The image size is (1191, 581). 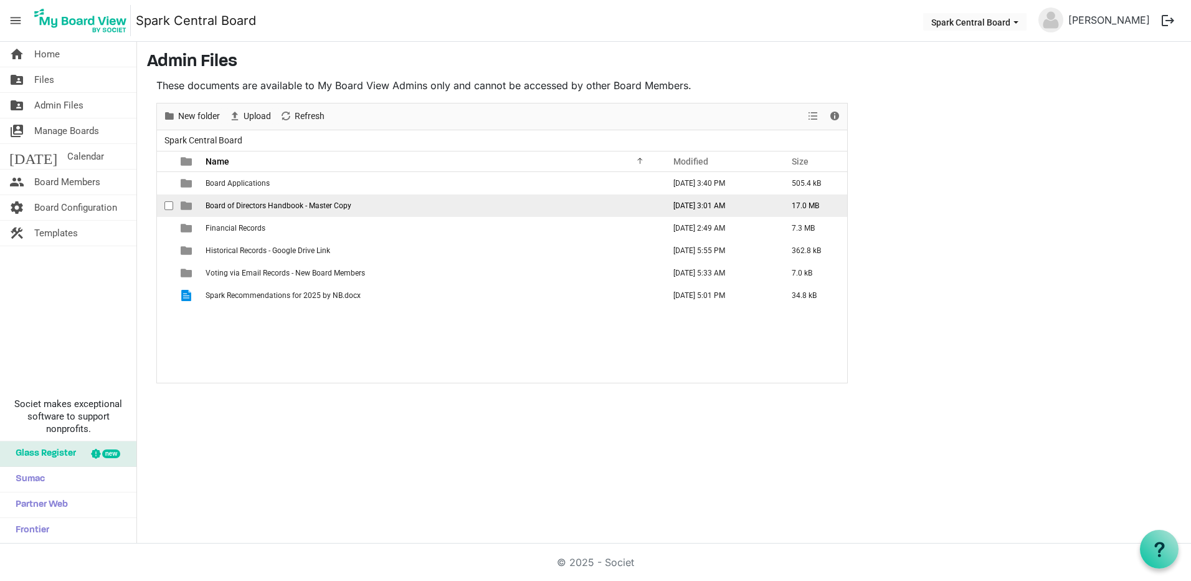 What do you see at coordinates (217, 161) in the screenshot?
I see `span: Name` at bounding box center [217, 161].